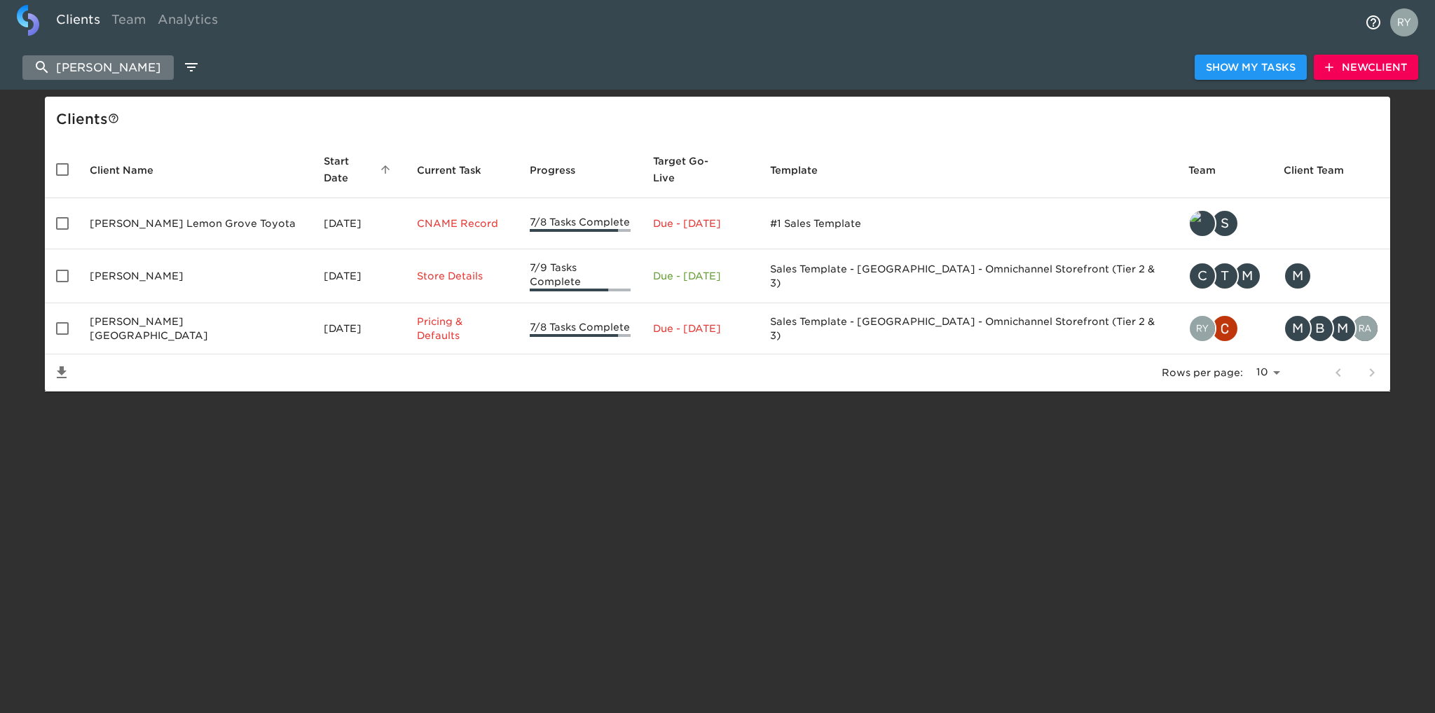 This screenshot has height=713, width=1435. What do you see at coordinates (1331, 276) in the screenshot?
I see `div: mleman@lemanauto.com` at bounding box center [1331, 276].